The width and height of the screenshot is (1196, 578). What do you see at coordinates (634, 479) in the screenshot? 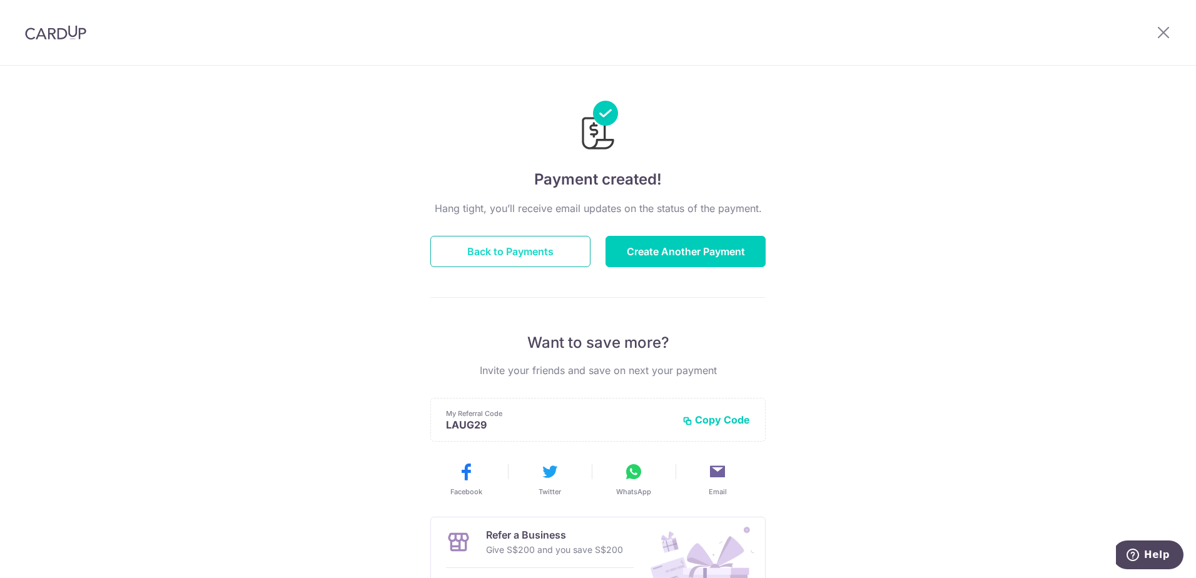
I see `button: WhatsApp` at bounding box center [634, 479].